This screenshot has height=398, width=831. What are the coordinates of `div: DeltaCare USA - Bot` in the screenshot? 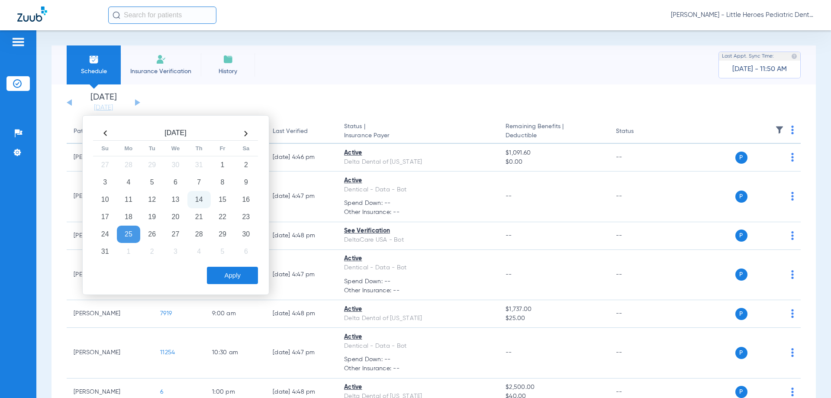 It's located at (418, 240).